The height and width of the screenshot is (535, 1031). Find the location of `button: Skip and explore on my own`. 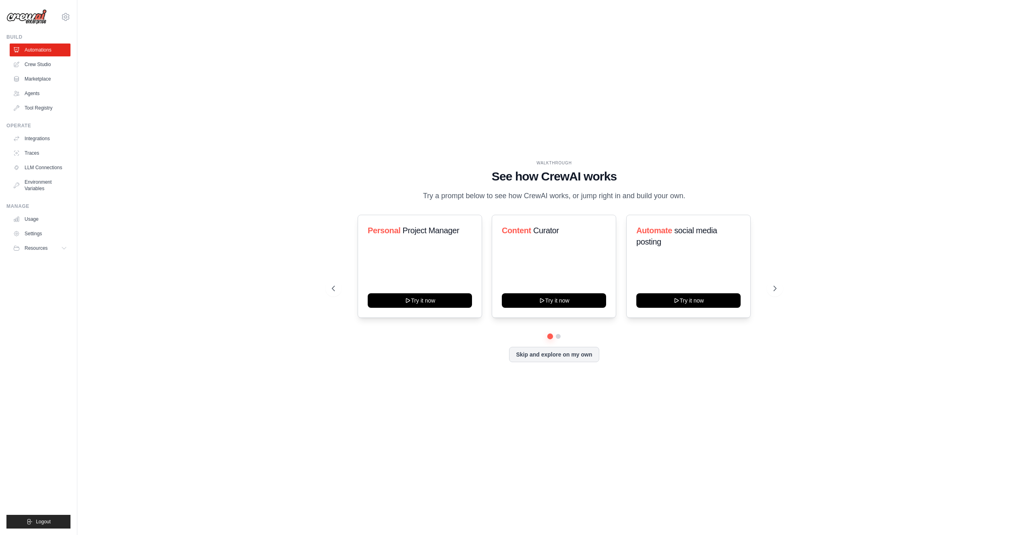

button: Skip and explore on my own is located at coordinates (554, 354).